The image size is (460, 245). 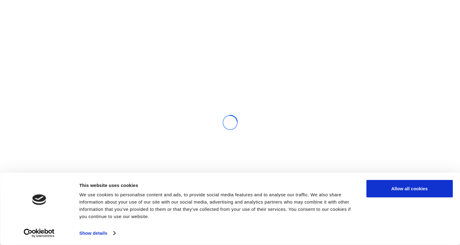 I want to click on div: This website uses cookies, so click(x=216, y=185).